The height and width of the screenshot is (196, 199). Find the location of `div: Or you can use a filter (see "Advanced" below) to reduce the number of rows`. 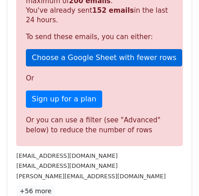

div: Or you can use a filter (see "Advanced" below) to reduce the number of rows is located at coordinates (99, 125).